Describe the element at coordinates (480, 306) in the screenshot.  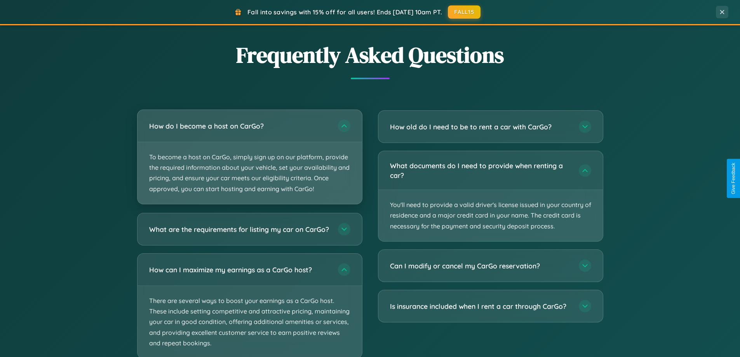
I see `h3: Is insurance included when I rent a car through CarGo?` at that location.